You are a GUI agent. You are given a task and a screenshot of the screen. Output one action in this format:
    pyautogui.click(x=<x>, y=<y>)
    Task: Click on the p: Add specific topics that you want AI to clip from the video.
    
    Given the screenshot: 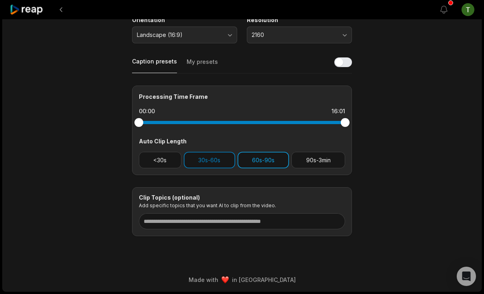 What is the action you would take?
    pyautogui.click(x=242, y=205)
    